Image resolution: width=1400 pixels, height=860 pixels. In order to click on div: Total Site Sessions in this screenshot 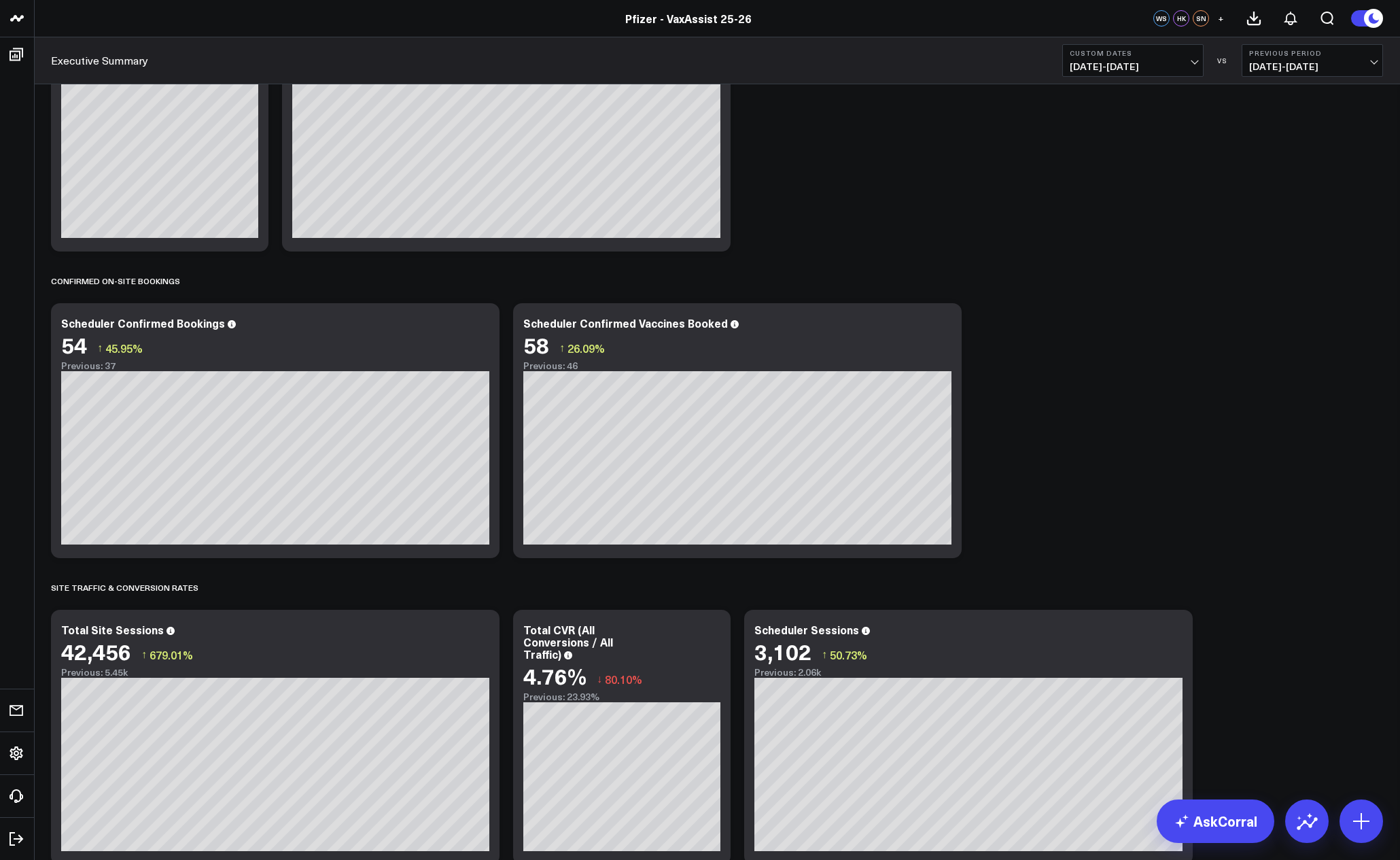, I will do `click(112, 630)`.